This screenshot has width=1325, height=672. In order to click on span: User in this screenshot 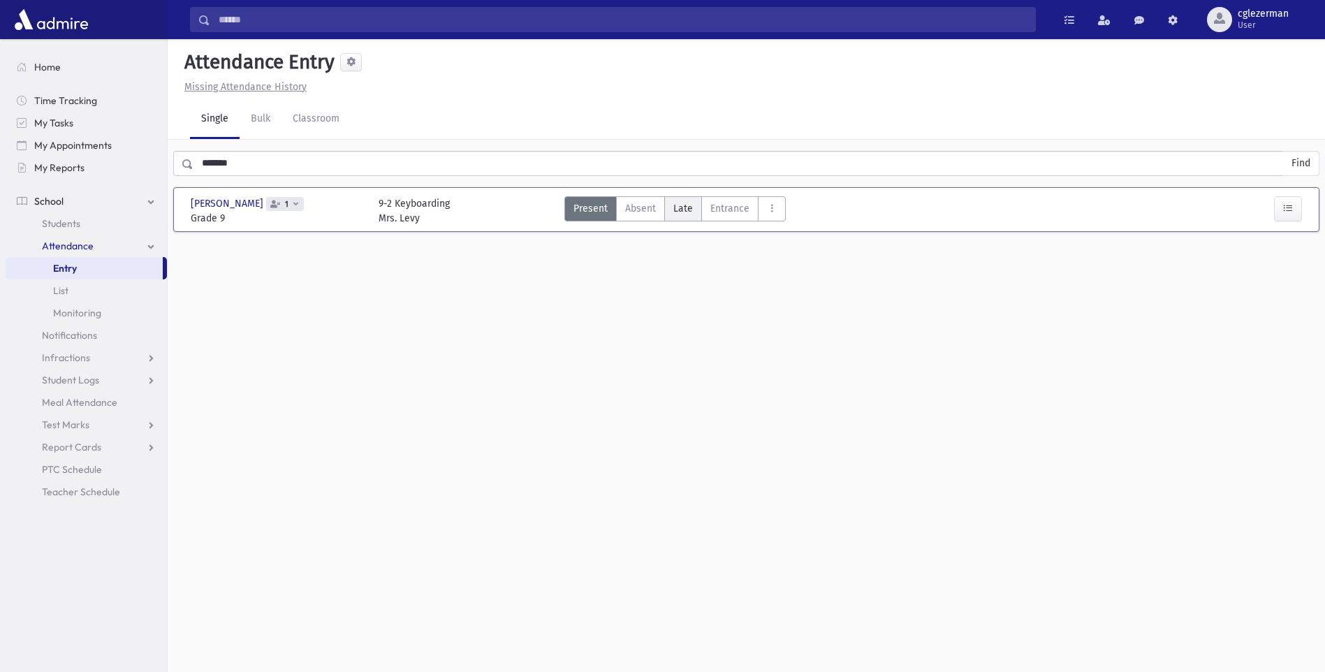, I will do `click(1263, 25)`.